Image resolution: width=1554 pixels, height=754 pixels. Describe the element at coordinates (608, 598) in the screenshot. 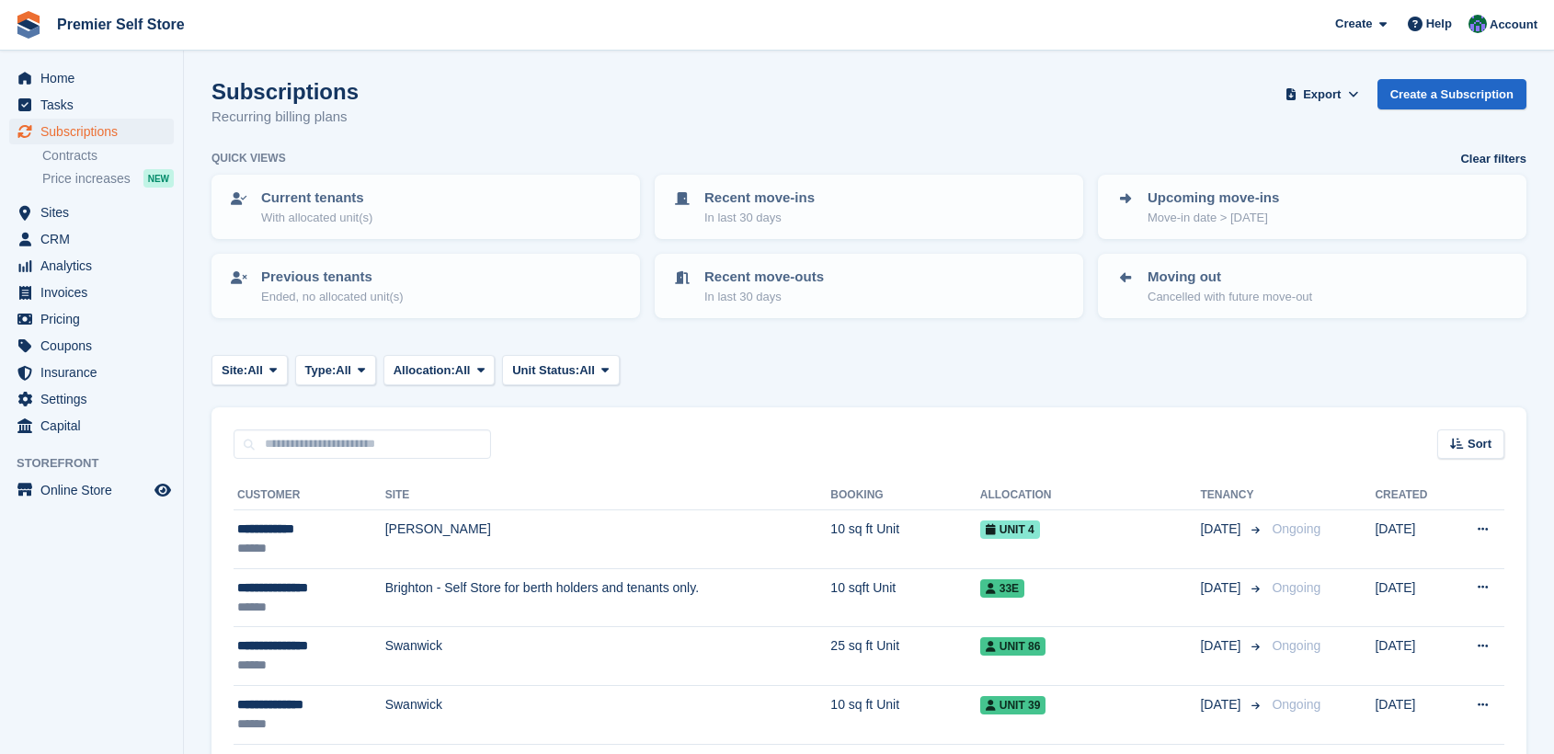

I see `td: Brighton - Self Store for berth holders and tenants only.` at that location.